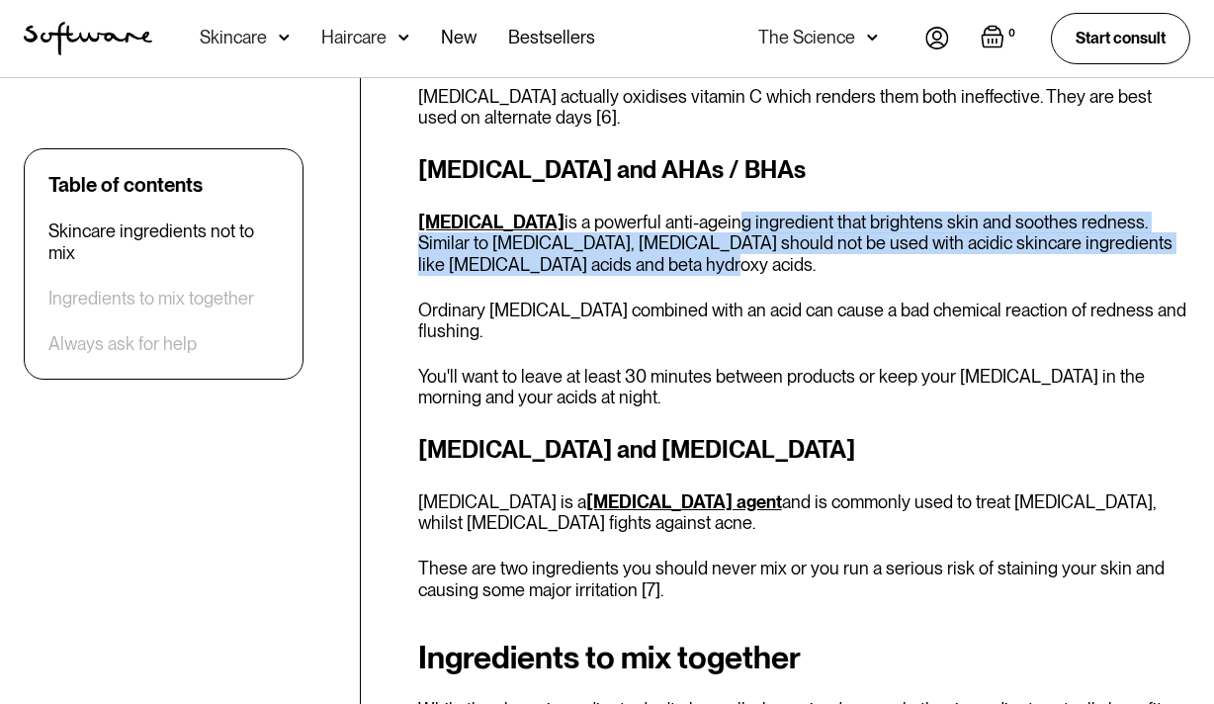 This screenshot has width=1214, height=704. What do you see at coordinates (804, 243) in the screenshot?
I see `p: is a powerful anti-ageing ingredient that brightens skin and soothes redness. Similar to [MEDICAL...` at bounding box center [804, 243].